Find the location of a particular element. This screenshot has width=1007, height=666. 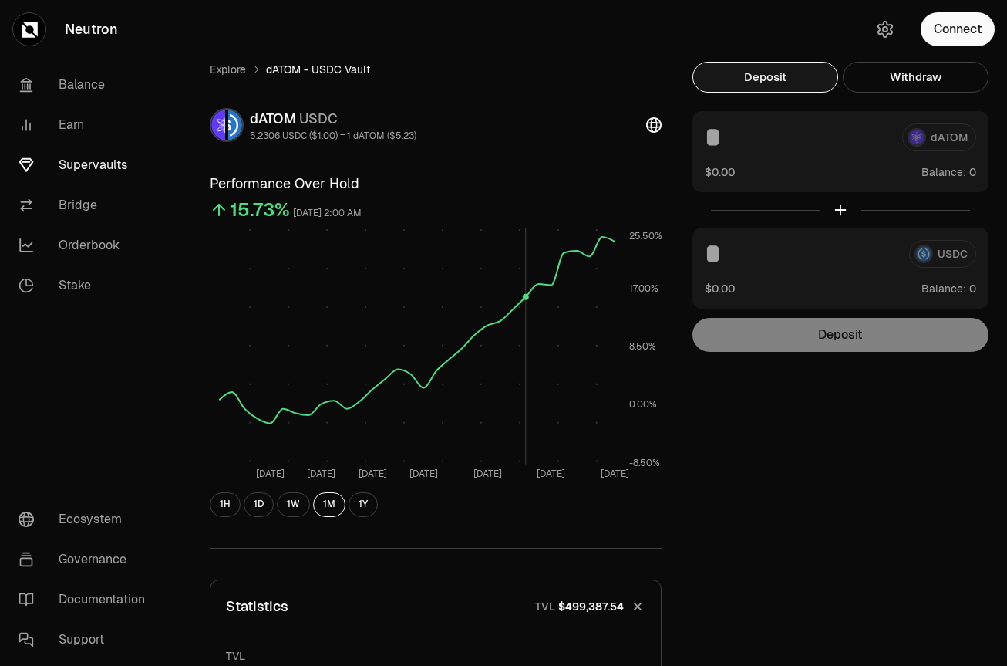

a: Orderbook is located at coordinates (86, 245).